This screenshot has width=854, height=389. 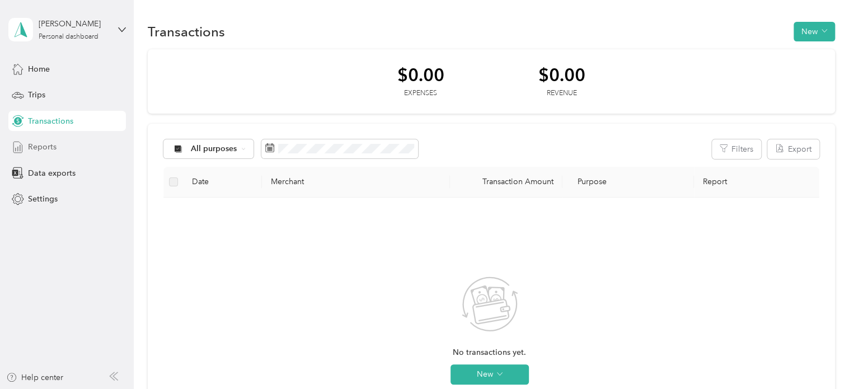 What do you see at coordinates (35, 377) in the screenshot?
I see `button: Help center` at bounding box center [35, 377].